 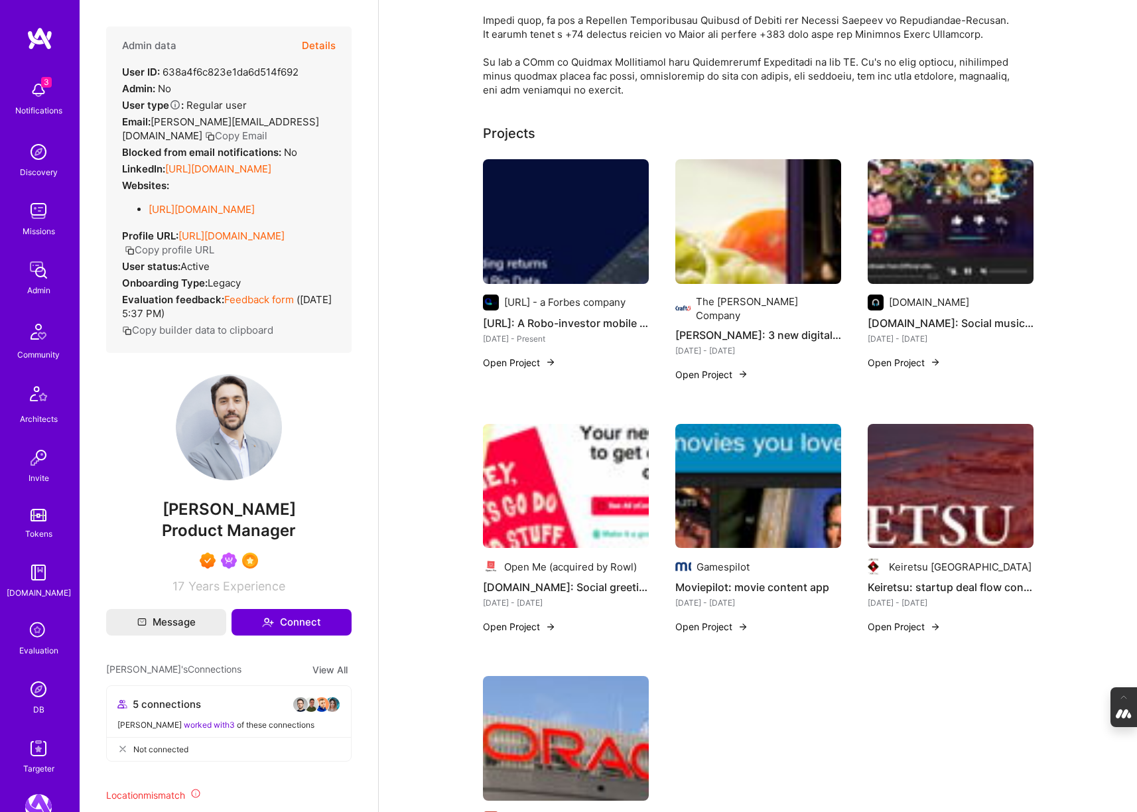 What do you see at coordinates (38, 689) in the screenshot?
I see `img: Admin Search` at bounding box center [38, 689].